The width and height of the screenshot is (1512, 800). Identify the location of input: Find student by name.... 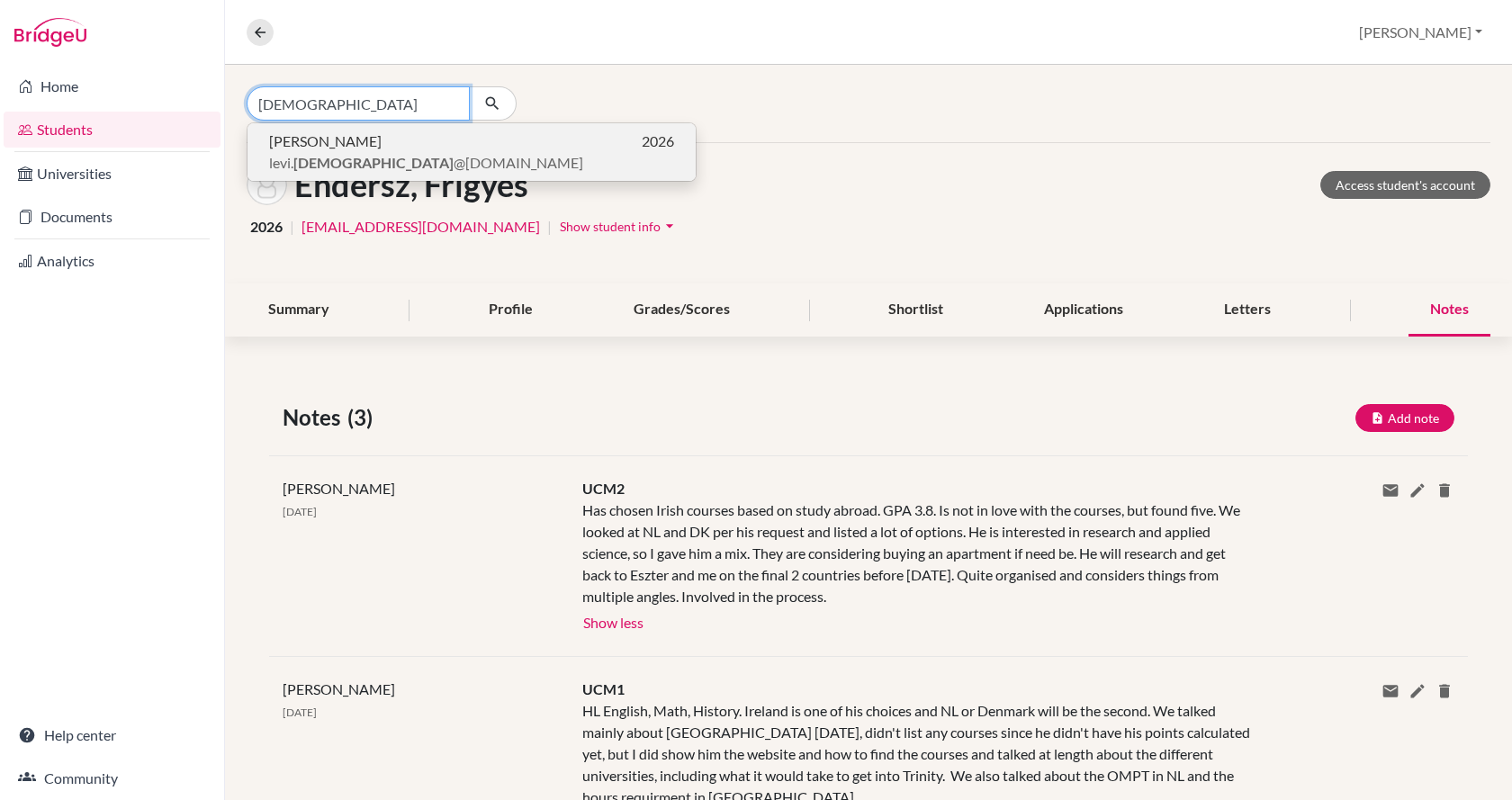
(358, 104).